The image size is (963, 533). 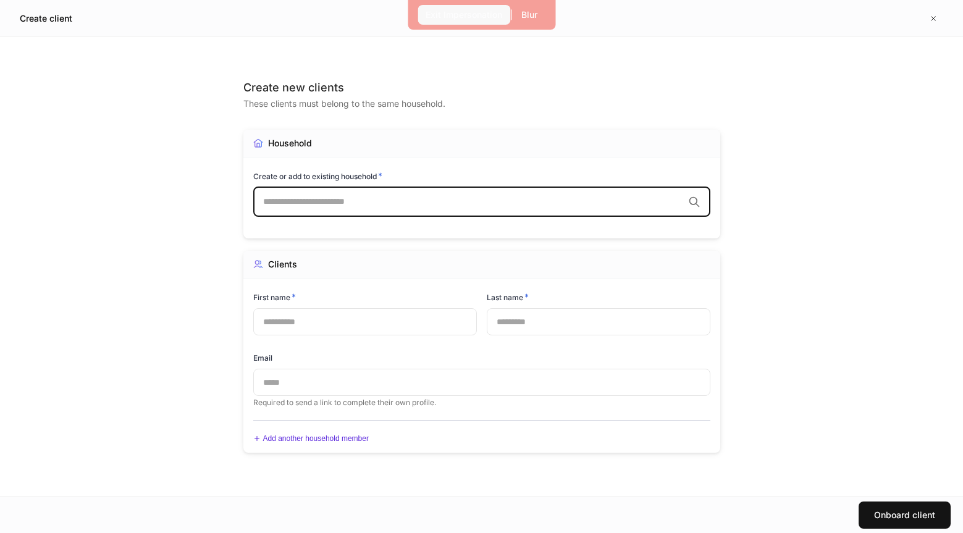 What do you see at coordinates (905, 515) in the screenshot?
I see `div: Onboard client` at bounding box center [905, 515].